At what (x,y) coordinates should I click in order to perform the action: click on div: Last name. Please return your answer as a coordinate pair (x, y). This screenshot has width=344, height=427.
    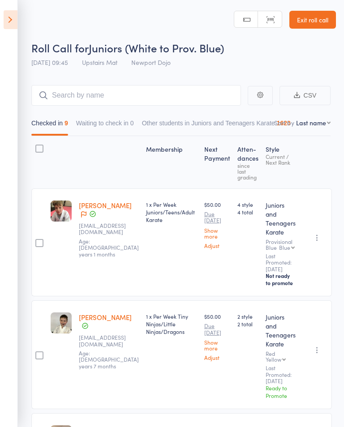
    Looking at the image, I should click on (311, 123).